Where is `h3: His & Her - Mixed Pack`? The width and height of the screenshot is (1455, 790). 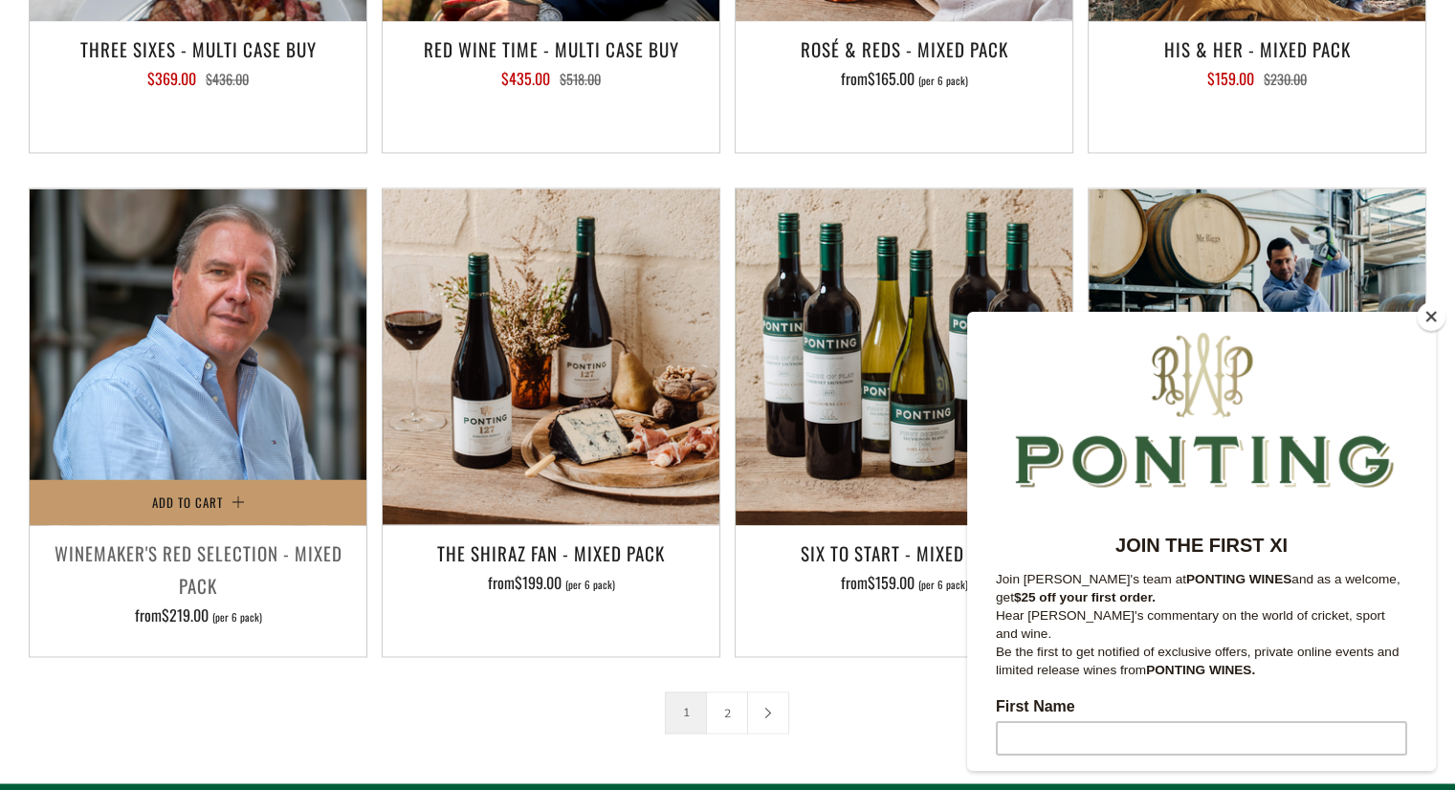 h3: His & Her - Mixed Pack is located at coordinates (1257, 49).